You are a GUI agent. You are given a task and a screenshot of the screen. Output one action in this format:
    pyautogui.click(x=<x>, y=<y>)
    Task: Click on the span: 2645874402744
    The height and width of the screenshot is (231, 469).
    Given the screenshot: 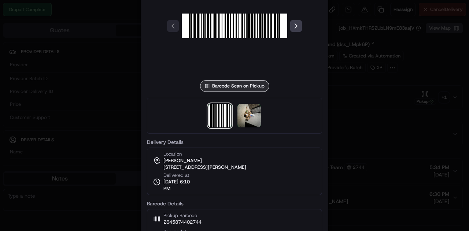 What is the action you would take?
    pyautogui.click(x=182, y=222)
    